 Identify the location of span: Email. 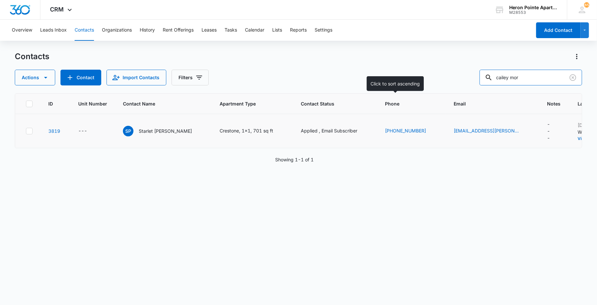
(487, 103).